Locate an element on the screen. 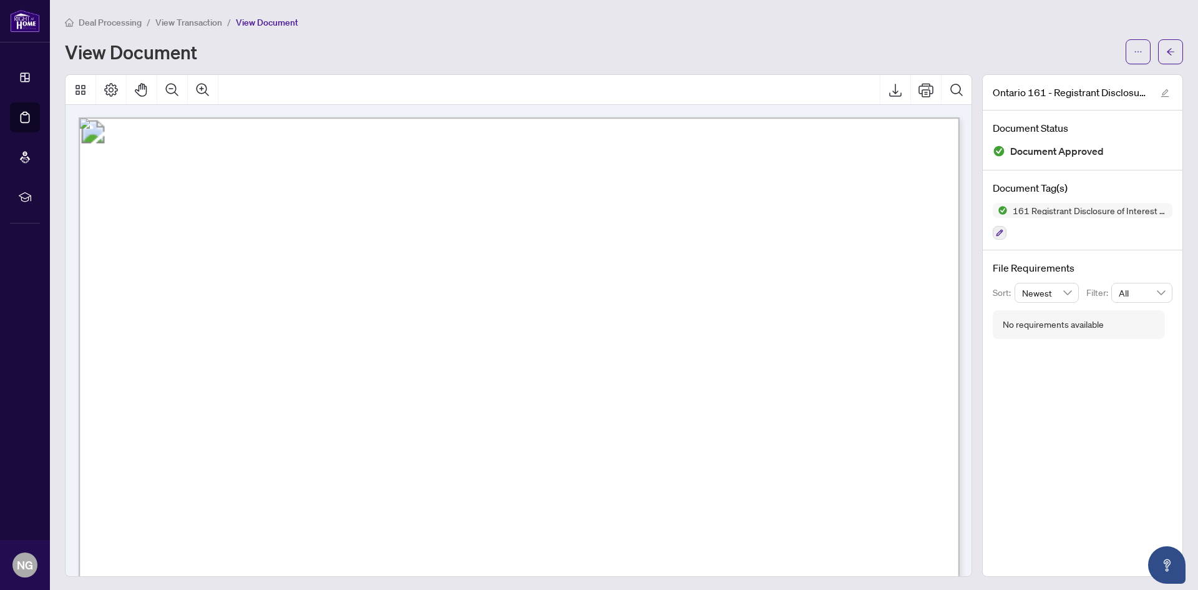 Image resolution: width=1198 pixels, height=590 pixels. button: Open asap is located at coordinates (1167, 565).